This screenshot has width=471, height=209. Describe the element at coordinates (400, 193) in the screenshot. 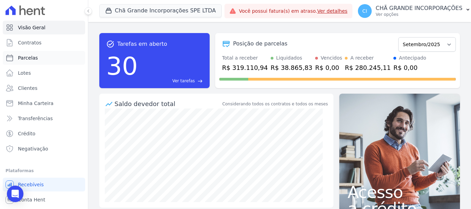

I see `span: Acesso` at that location.